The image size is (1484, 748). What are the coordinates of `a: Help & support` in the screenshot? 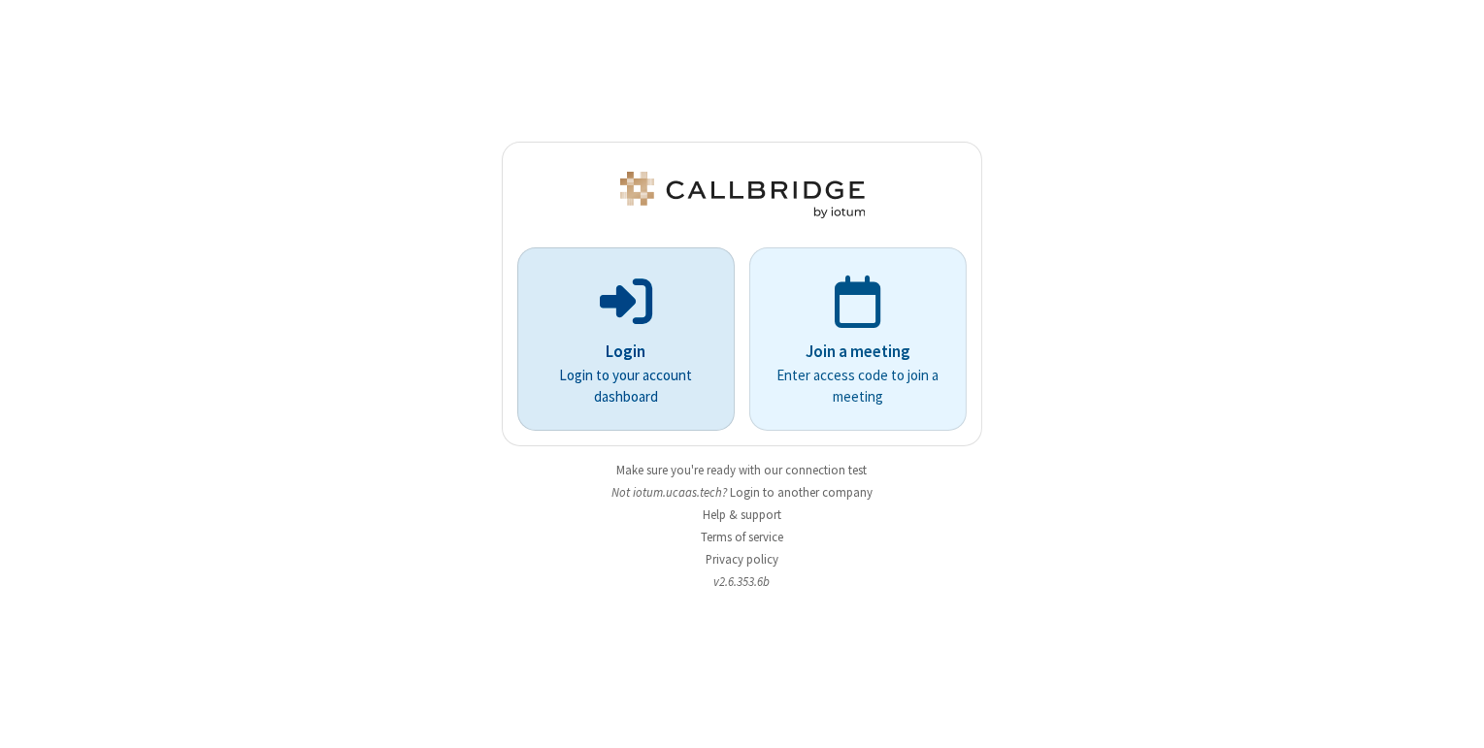 It's located at (741, 514).